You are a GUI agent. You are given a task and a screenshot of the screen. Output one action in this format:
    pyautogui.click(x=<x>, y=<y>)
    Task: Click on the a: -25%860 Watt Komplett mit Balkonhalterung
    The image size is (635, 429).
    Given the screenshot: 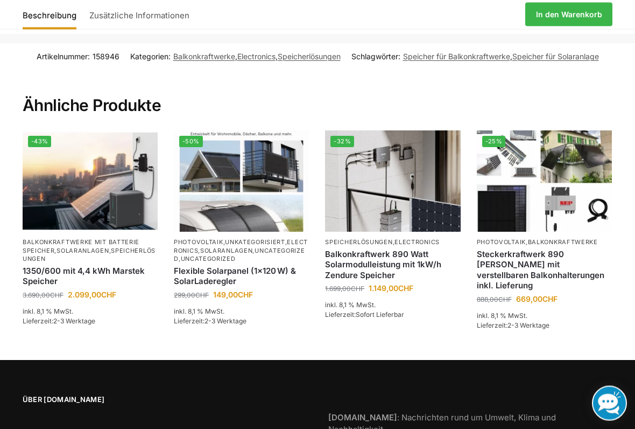 What is the action you would take?
    pyautogui.click(x=544, y=181)
    